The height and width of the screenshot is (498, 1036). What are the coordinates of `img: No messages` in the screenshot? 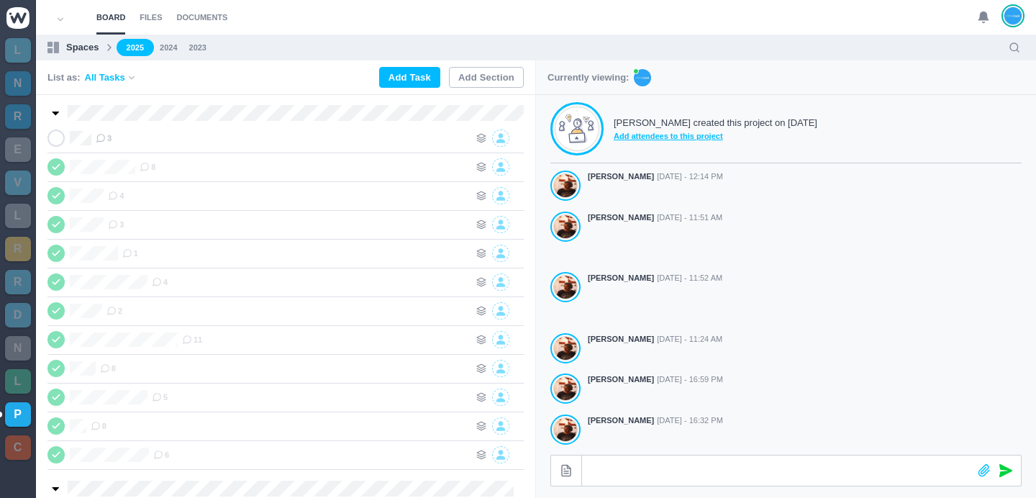 It's located at (577, 129).